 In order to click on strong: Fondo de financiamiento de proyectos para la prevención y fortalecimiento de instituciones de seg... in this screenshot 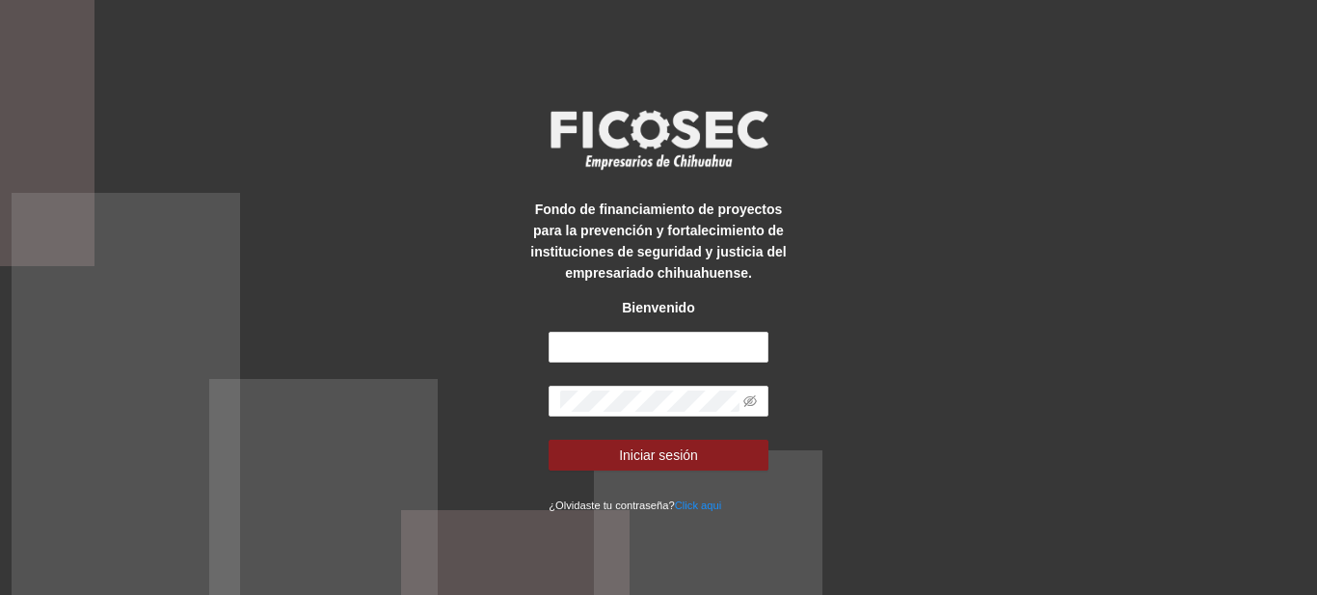, I will do `click(658, 241)`.